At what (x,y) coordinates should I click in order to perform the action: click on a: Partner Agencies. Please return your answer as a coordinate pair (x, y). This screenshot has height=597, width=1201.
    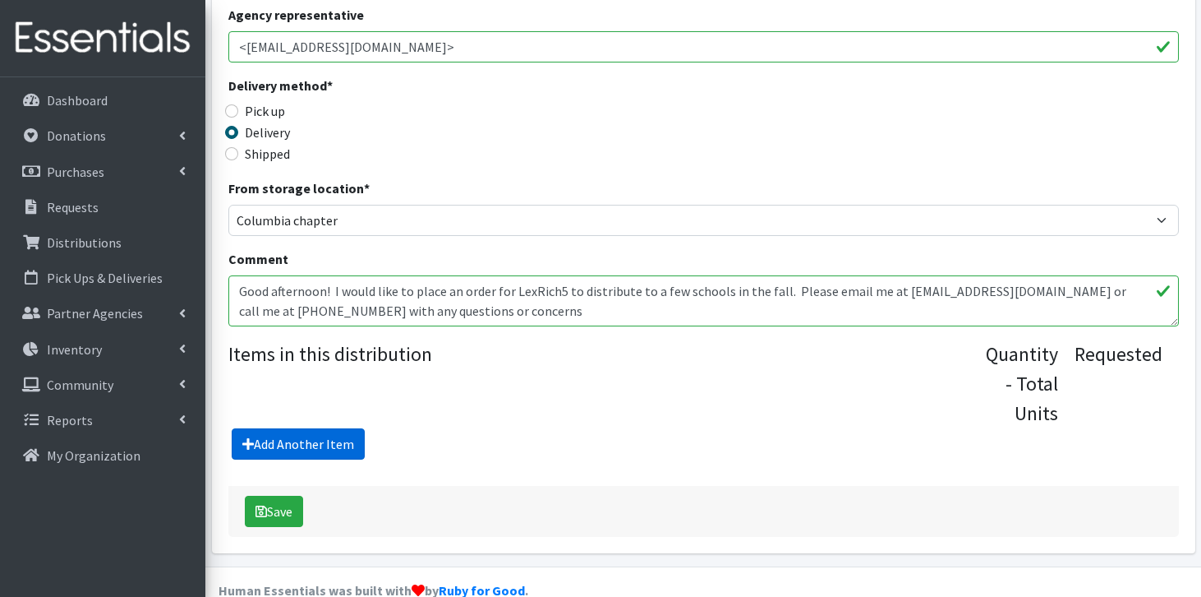
    Looking at the image, I should click on (103, 313).